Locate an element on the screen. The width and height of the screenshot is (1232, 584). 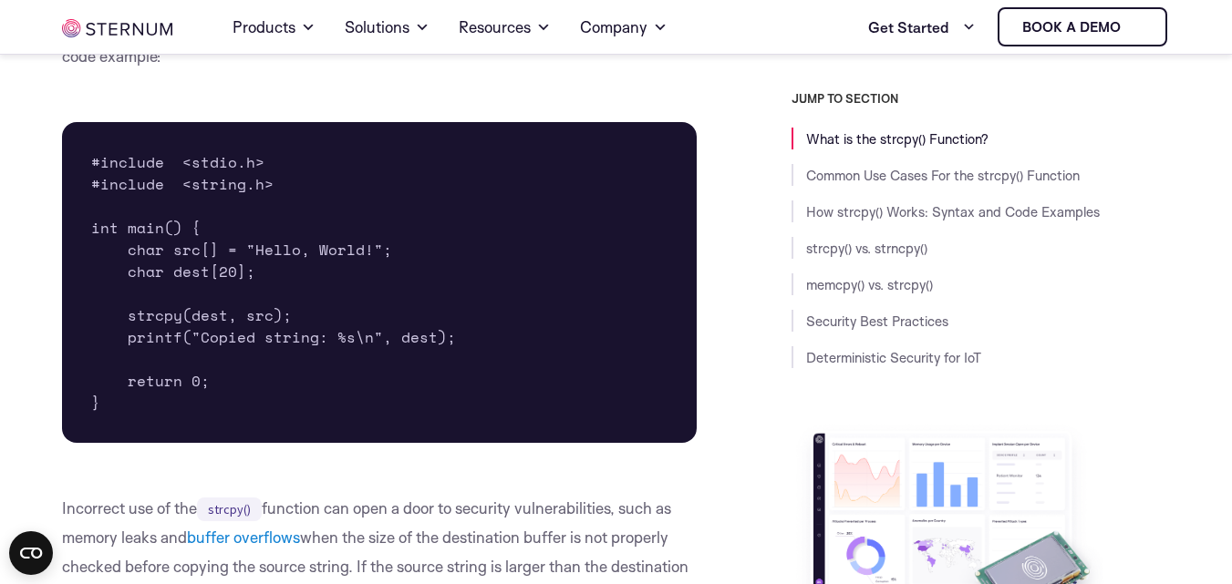
a: strcpy() vs. strncpy() is located at coordinates (866, 248).